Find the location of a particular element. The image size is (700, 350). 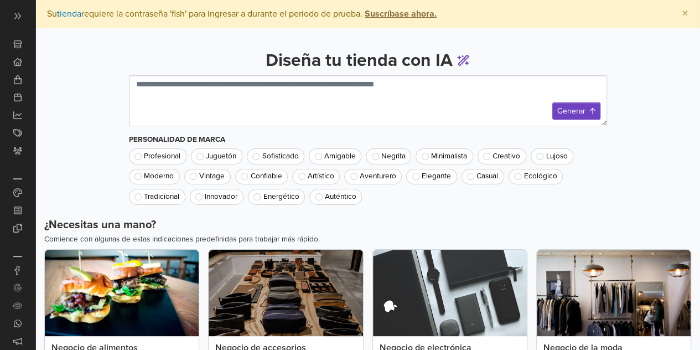

button: Lujoso is located at coordinates (552, 156).